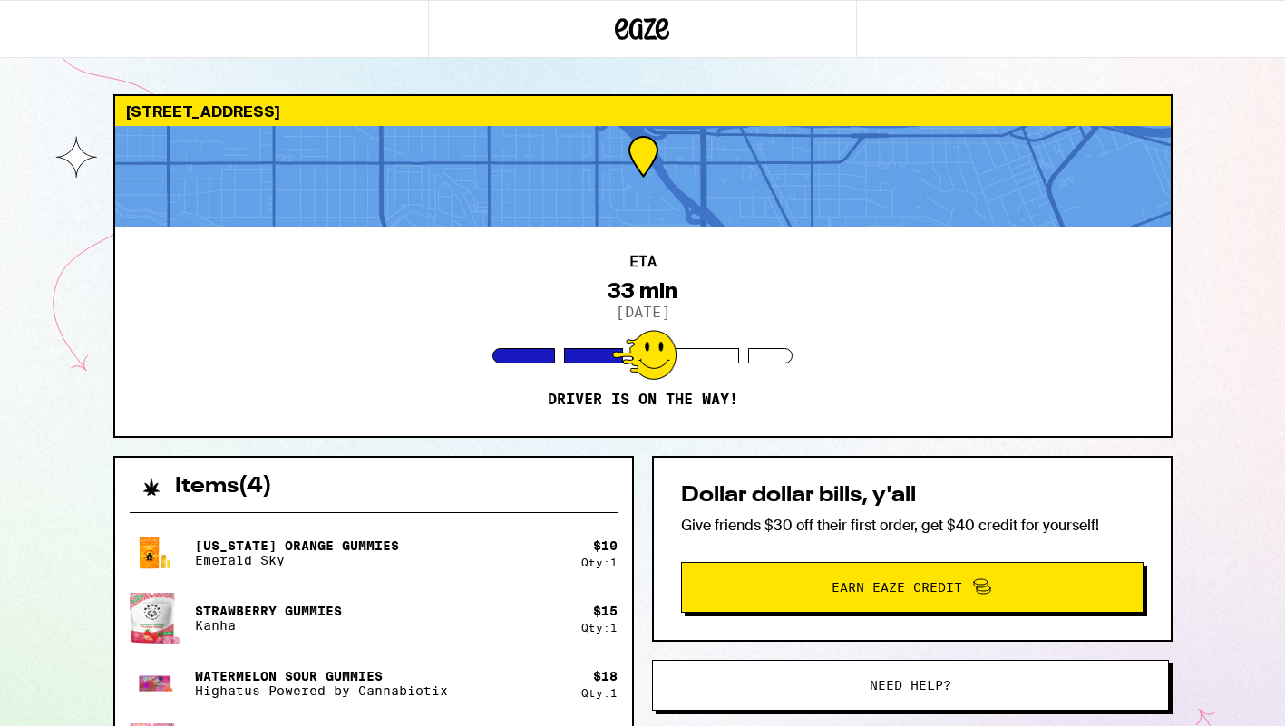 Image resolution: width=1285 pixels, height=726 pixels. What do you see at coordinates (911, 686) in the screenshot?
I see `span: Need help?` at bounding box center [911, 686].